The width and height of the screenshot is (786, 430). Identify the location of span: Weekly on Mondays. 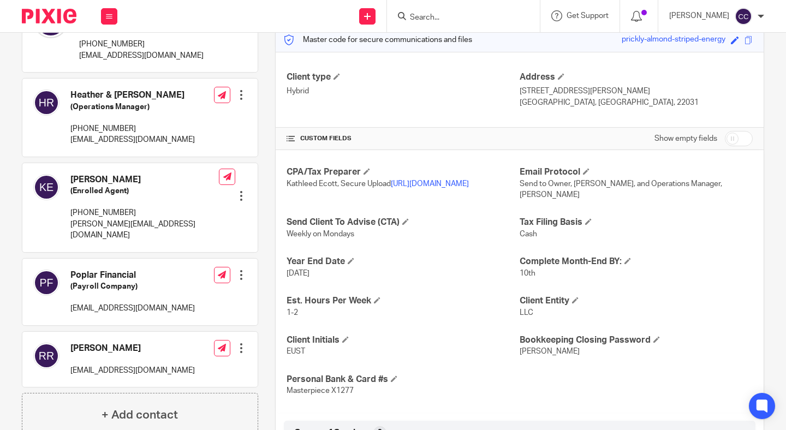
(320, 234).